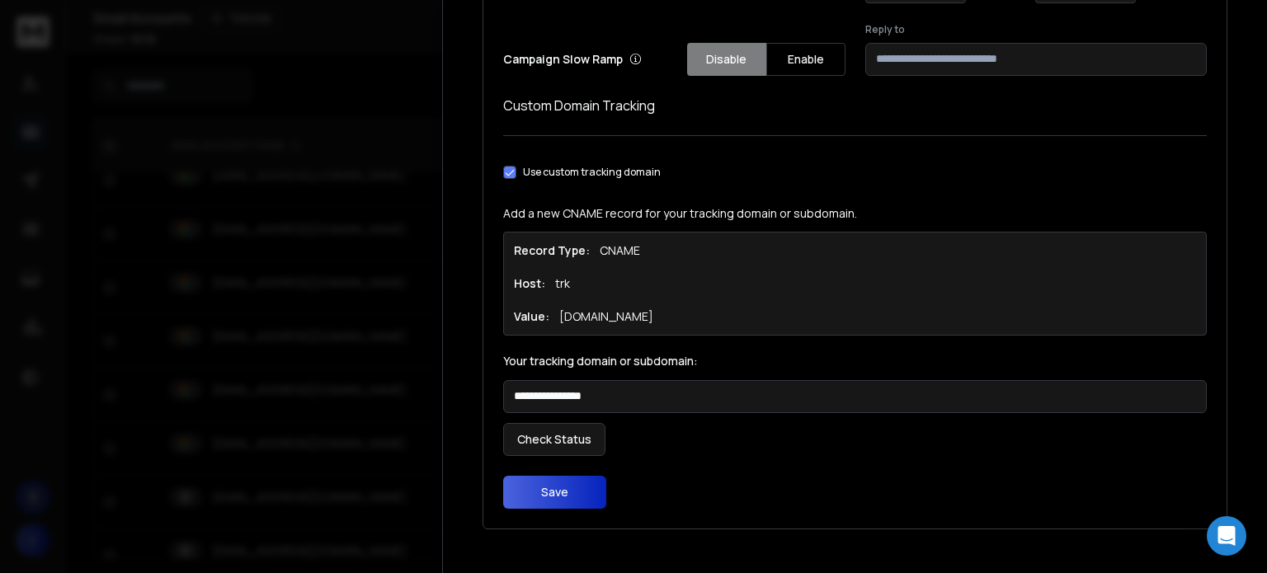 This screenshot has width=1267, height=573. What do you see at coordinates (554, 492) in the screenshot?
I see `button: Save` at bounding box center [554, 492].